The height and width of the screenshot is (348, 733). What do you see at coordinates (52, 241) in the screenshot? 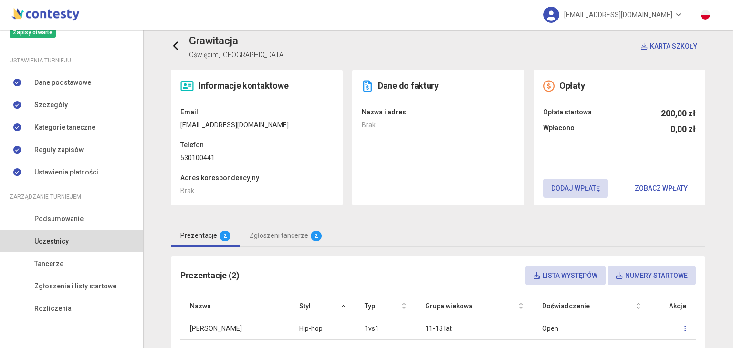
I see `span: Uczestnicy` at bounding box center [52, 241].